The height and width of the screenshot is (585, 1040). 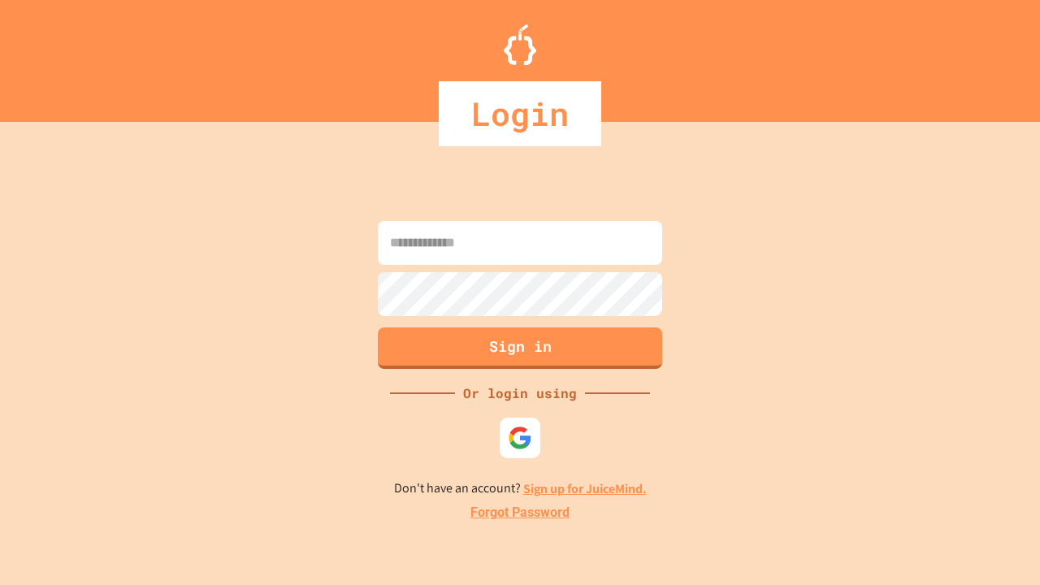 What do you see at coordinates (520, 348) in the screenshot?
I see `button: Sign in` at bounding box center [520, 348].